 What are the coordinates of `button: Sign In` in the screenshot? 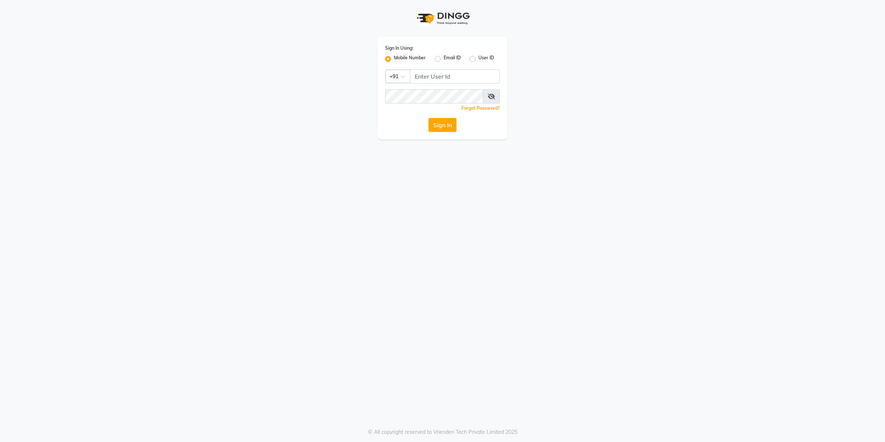 It's located at (443, 125).